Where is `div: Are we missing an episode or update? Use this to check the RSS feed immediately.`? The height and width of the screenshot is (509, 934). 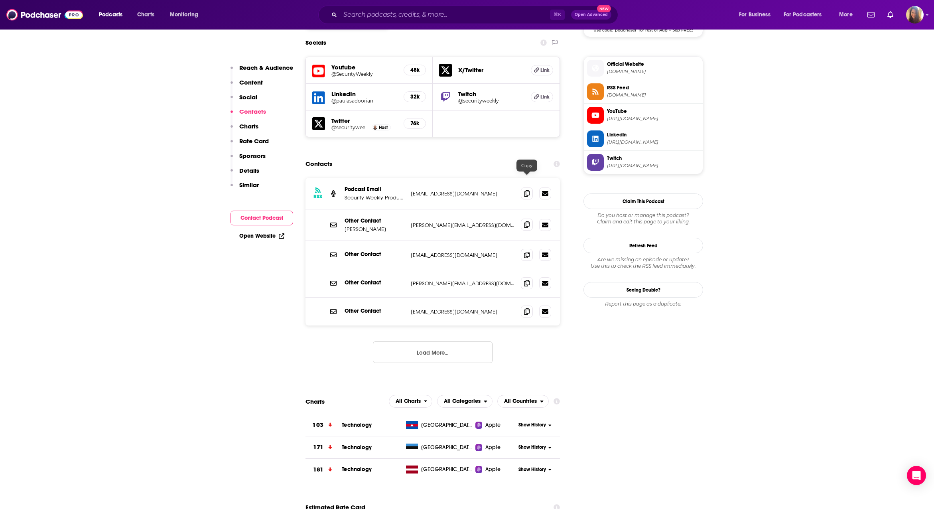 div: Are we missing an episode or update? Use this to check the RSS feed immediately. is located at coordinates (643, 263).